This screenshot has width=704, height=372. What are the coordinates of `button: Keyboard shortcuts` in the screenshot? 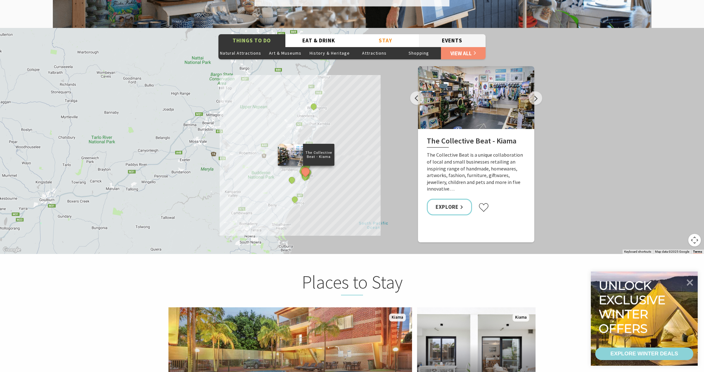 It's located at (637, 252).